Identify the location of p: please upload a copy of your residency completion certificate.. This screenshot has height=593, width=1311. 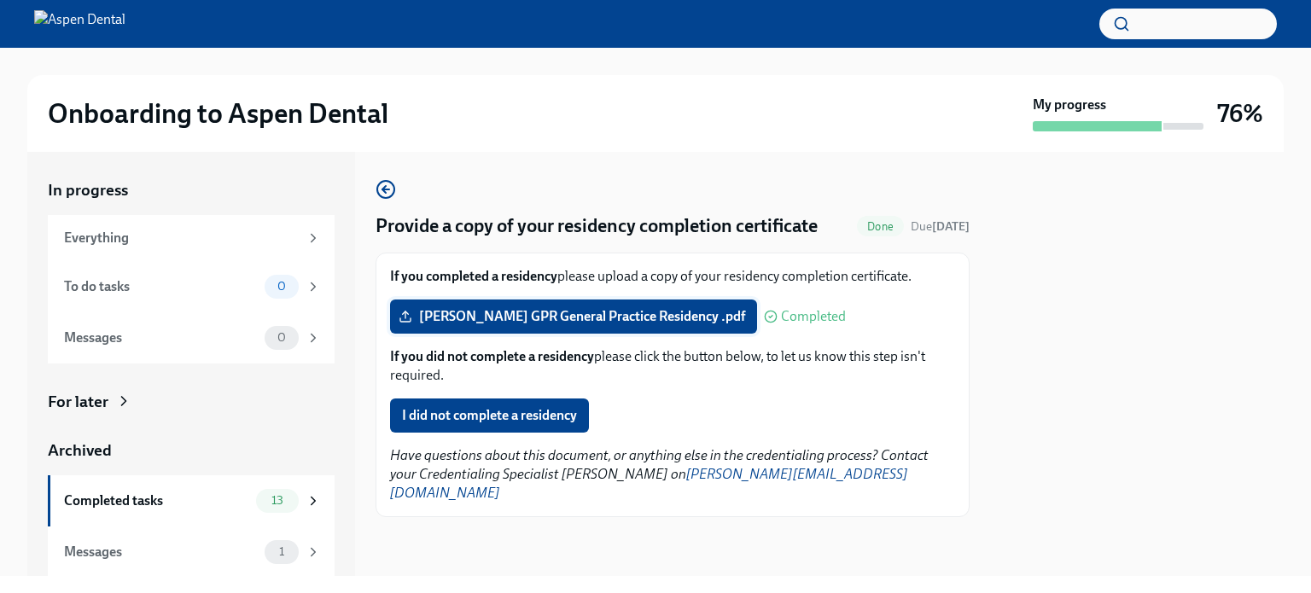
(673, 277).